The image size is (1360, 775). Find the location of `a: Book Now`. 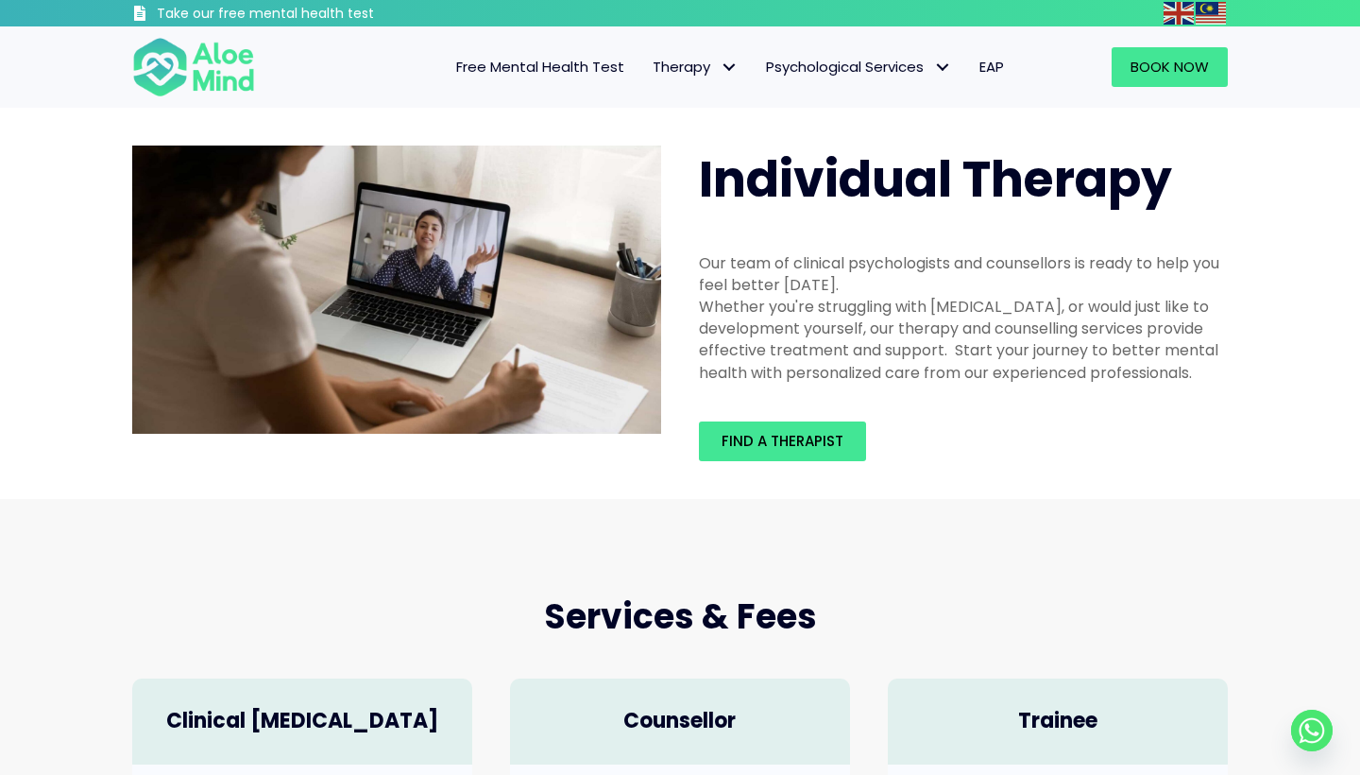

a: Book Now is located at coordinates (1169, 67).